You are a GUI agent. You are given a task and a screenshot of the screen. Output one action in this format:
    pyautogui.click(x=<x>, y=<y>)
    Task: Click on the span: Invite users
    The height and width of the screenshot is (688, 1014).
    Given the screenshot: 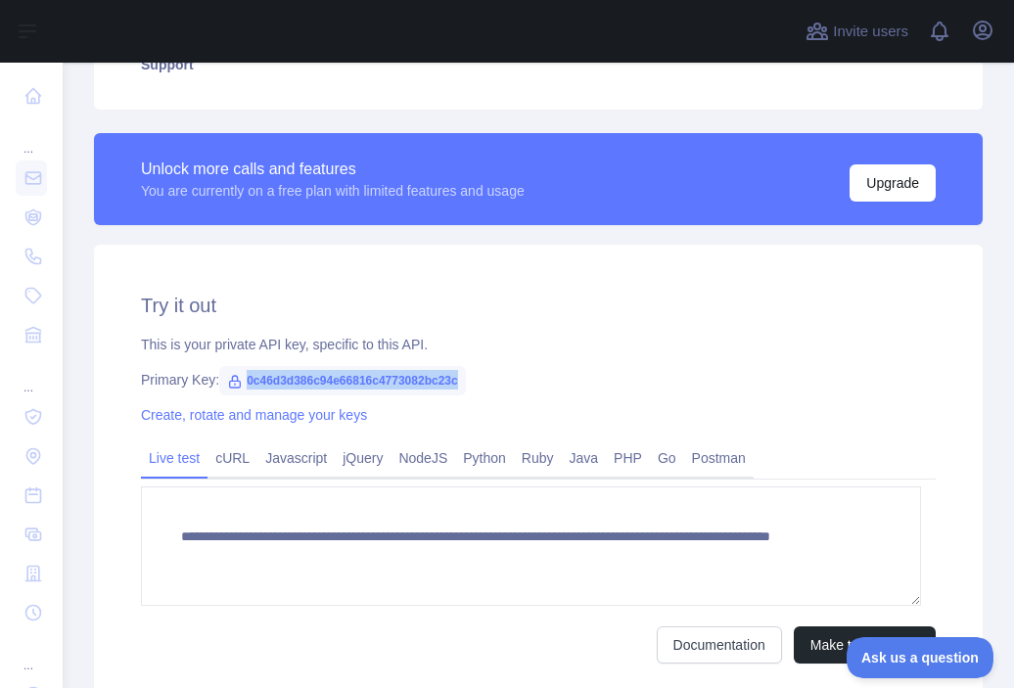 What is the action you would take?
    pyautogui.click(x=870, y=31)
    